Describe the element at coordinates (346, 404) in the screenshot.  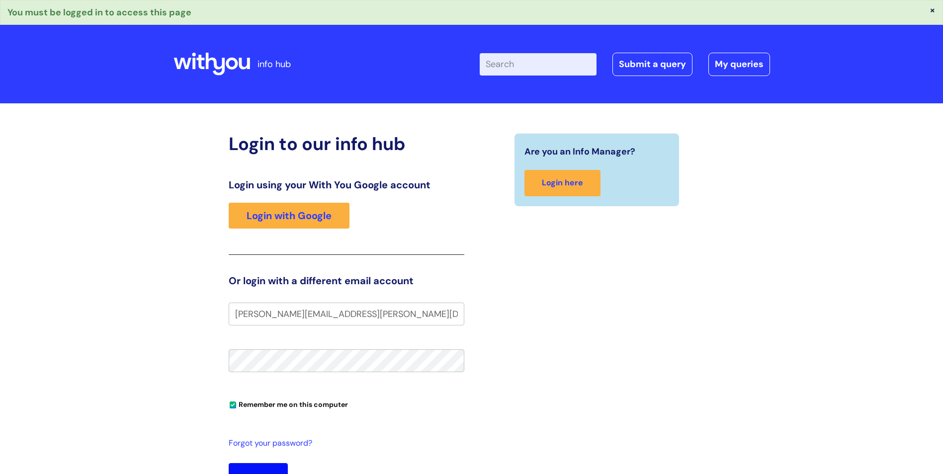
I see `div: You can uncheck this option if you're logging in from a shared device` at that location.